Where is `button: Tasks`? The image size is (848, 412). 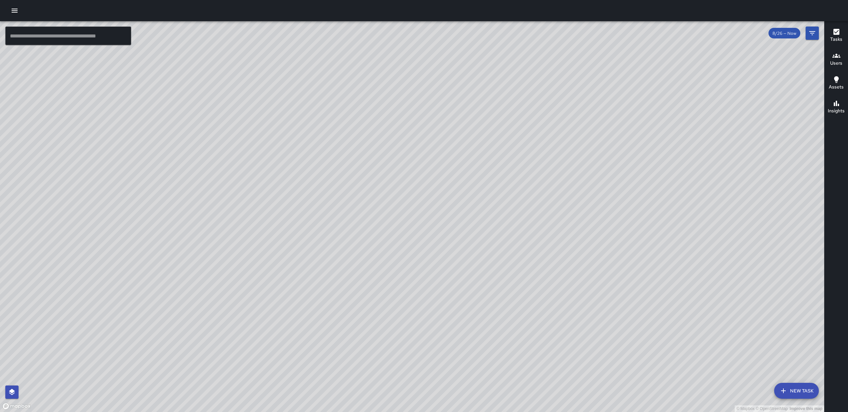
button: Tasks is located at coordinates (836, 36).